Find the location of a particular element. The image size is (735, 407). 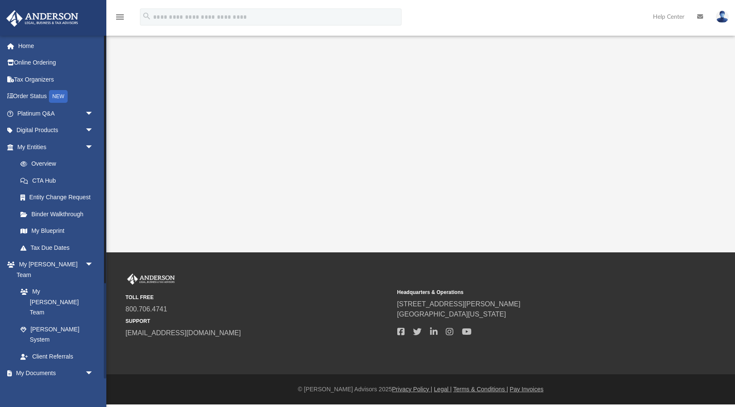

a: Client Referrals is located at coordinates (57, 357).